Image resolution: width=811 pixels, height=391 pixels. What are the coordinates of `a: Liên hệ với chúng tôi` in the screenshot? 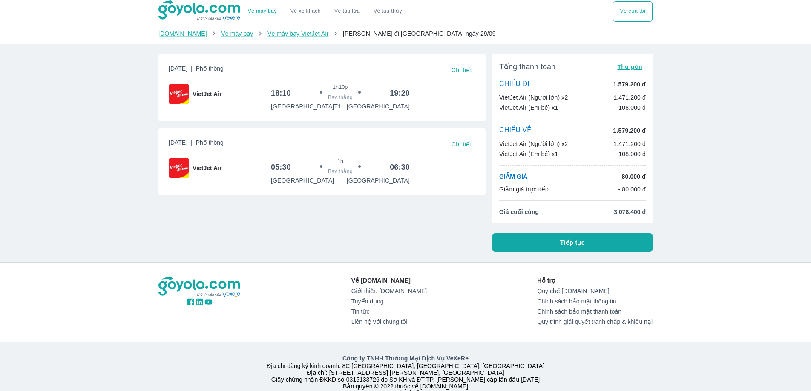 It's located at (389, 322).